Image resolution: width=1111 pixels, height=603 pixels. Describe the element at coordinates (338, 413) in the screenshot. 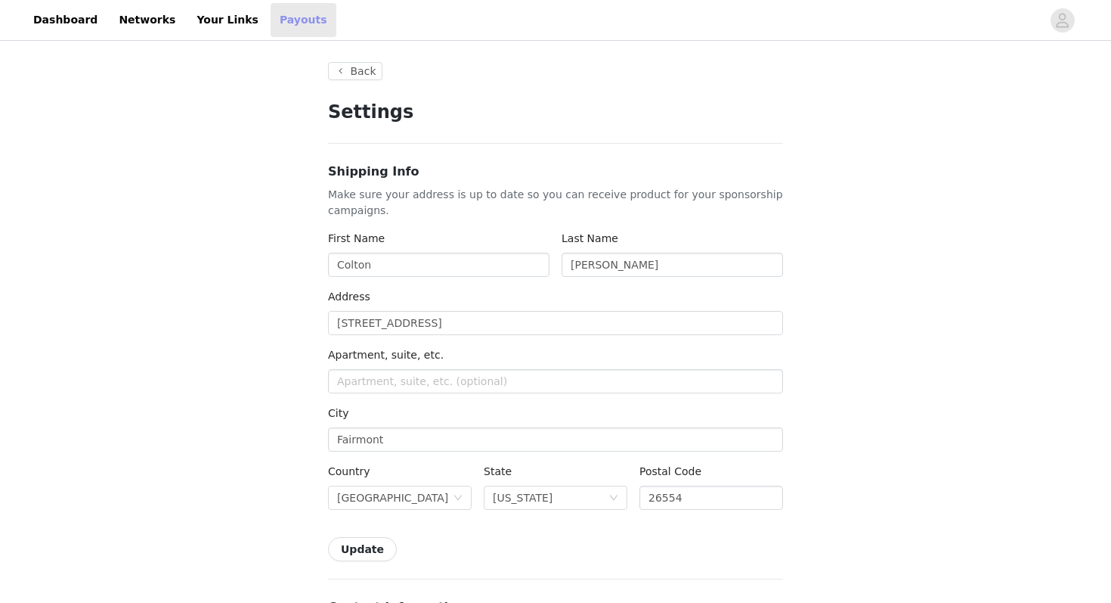

I see `label: City` at that location.